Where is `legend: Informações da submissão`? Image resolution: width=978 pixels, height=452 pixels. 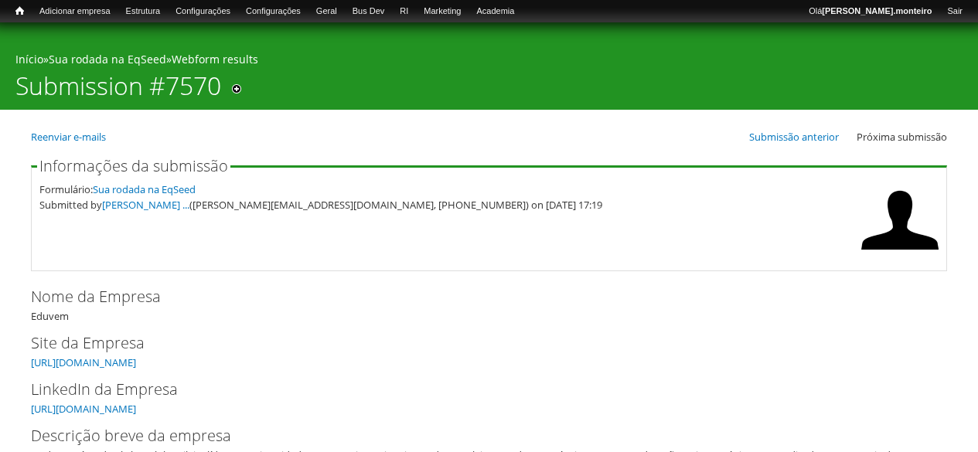 legend: Informações da submissão is located at coordinates (134, 166).